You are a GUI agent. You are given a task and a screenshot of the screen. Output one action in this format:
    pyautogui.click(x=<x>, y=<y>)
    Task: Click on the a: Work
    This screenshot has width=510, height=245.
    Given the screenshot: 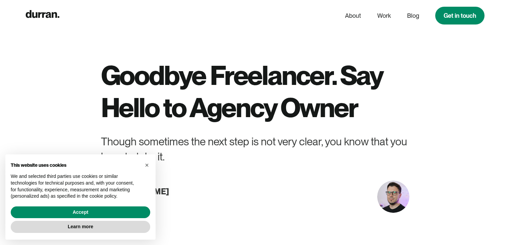 What is the action you would take?
    pyautogui.click(x=384, y=16)
    